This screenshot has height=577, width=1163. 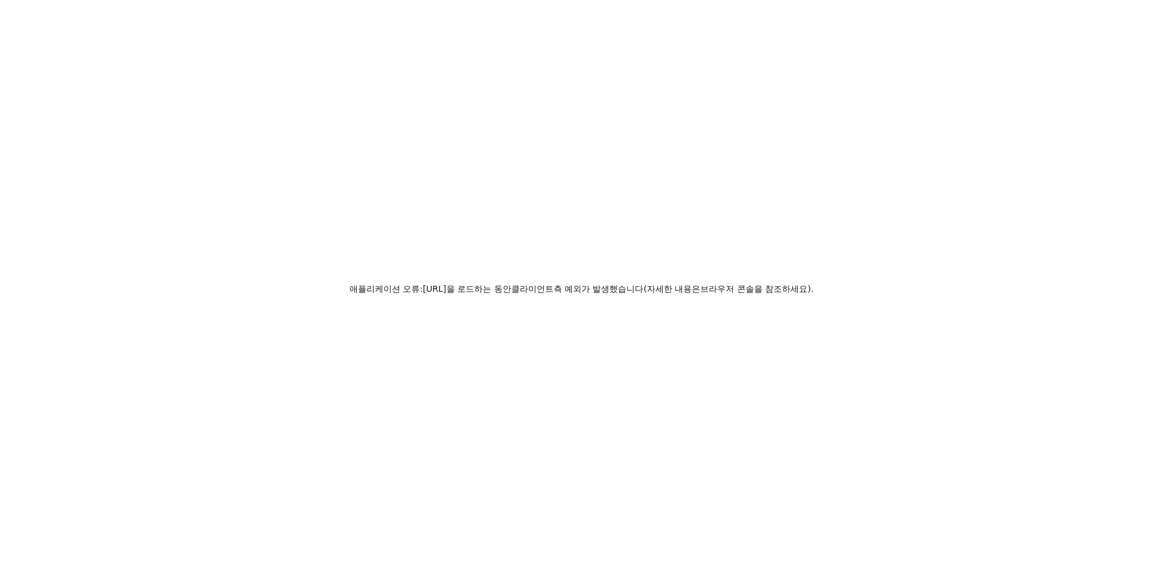 What do you see at coordinates (756, 289) in the screenshot?
I see `font: 브라우저 콘솔을 참조하세요).` at bounding box center [756, 289].